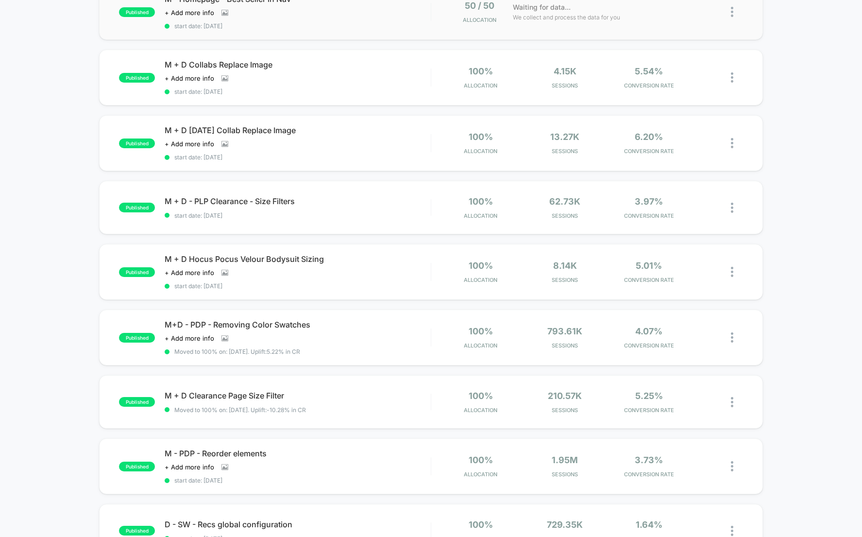  What do you see at coordinates (298, 524) in the screenshot?
I see `span: D - SW - Recs global configuration` at bounding box center [298, 524].